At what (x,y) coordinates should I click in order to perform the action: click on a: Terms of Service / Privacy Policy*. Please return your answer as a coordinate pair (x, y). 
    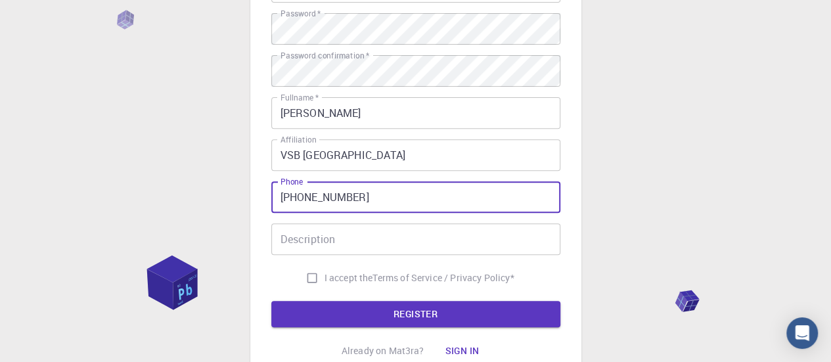
    Looking at the image, I should click on (443, 278).